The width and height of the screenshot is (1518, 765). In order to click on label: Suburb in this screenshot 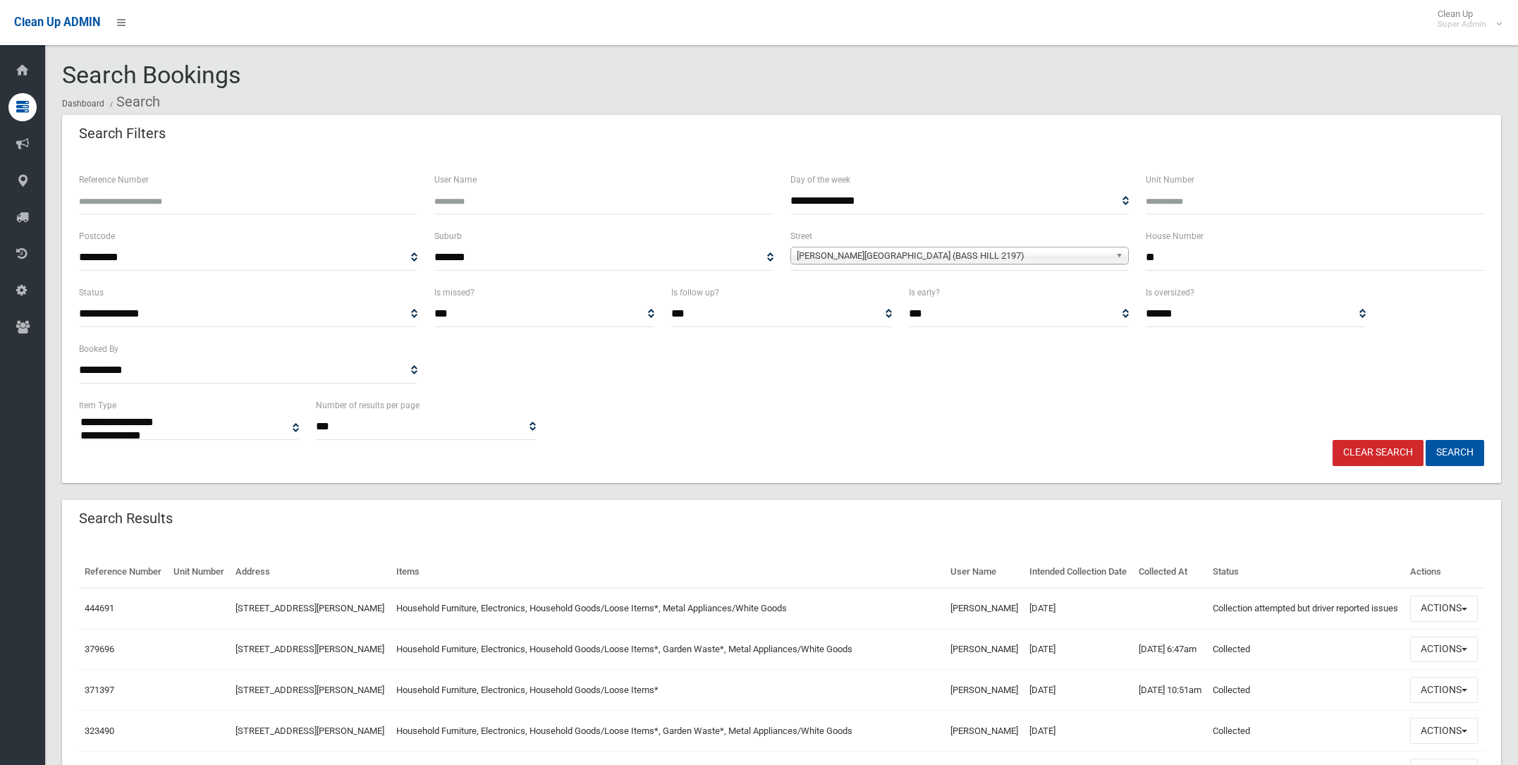, I will do `click(448, 236)`.